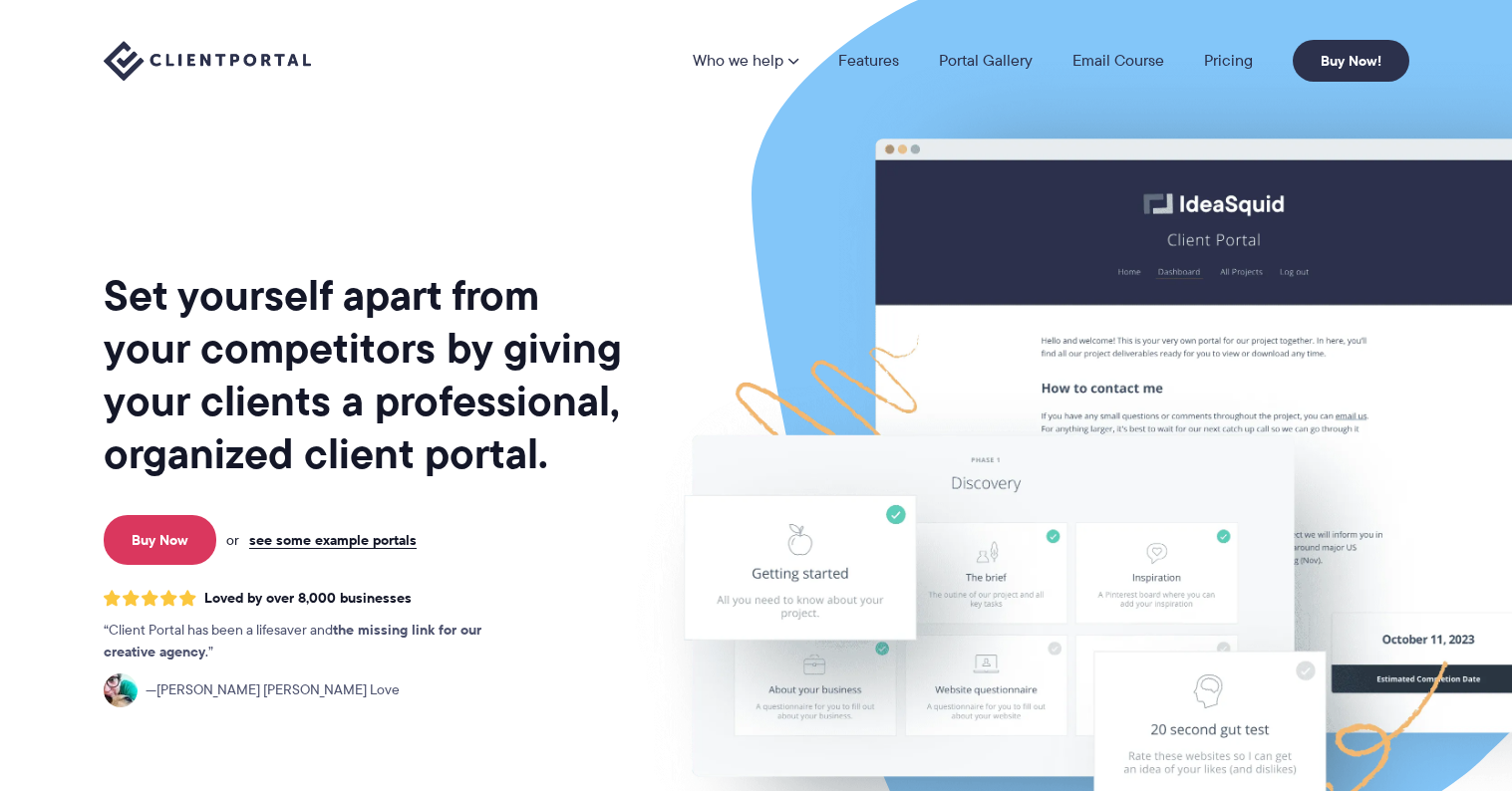 This screenshot has height=791, width=1512. I want to click on a: Pricing, so click(1228, 61).